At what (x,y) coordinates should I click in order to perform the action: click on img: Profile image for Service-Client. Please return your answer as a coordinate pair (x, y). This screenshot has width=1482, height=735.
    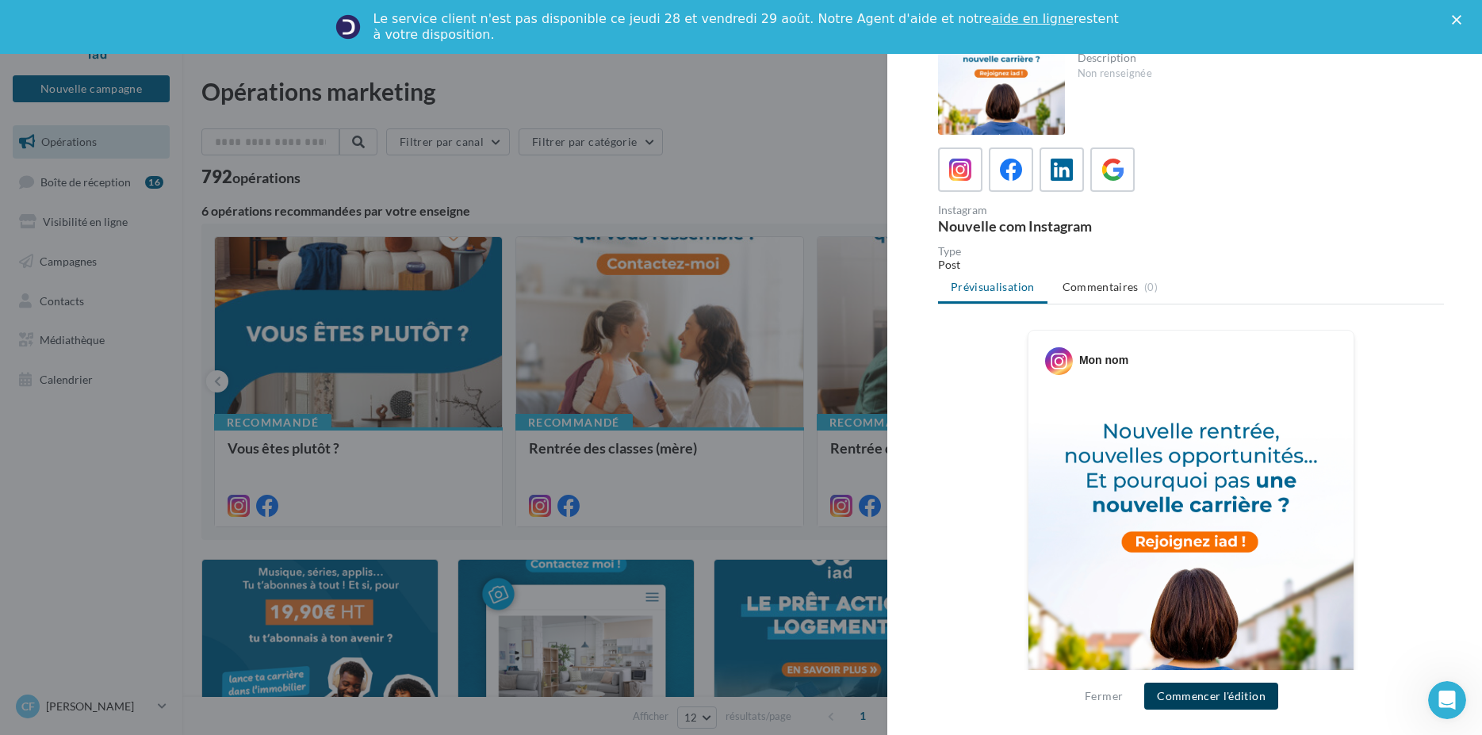
    Looking at the image, I should click on (348, 27).